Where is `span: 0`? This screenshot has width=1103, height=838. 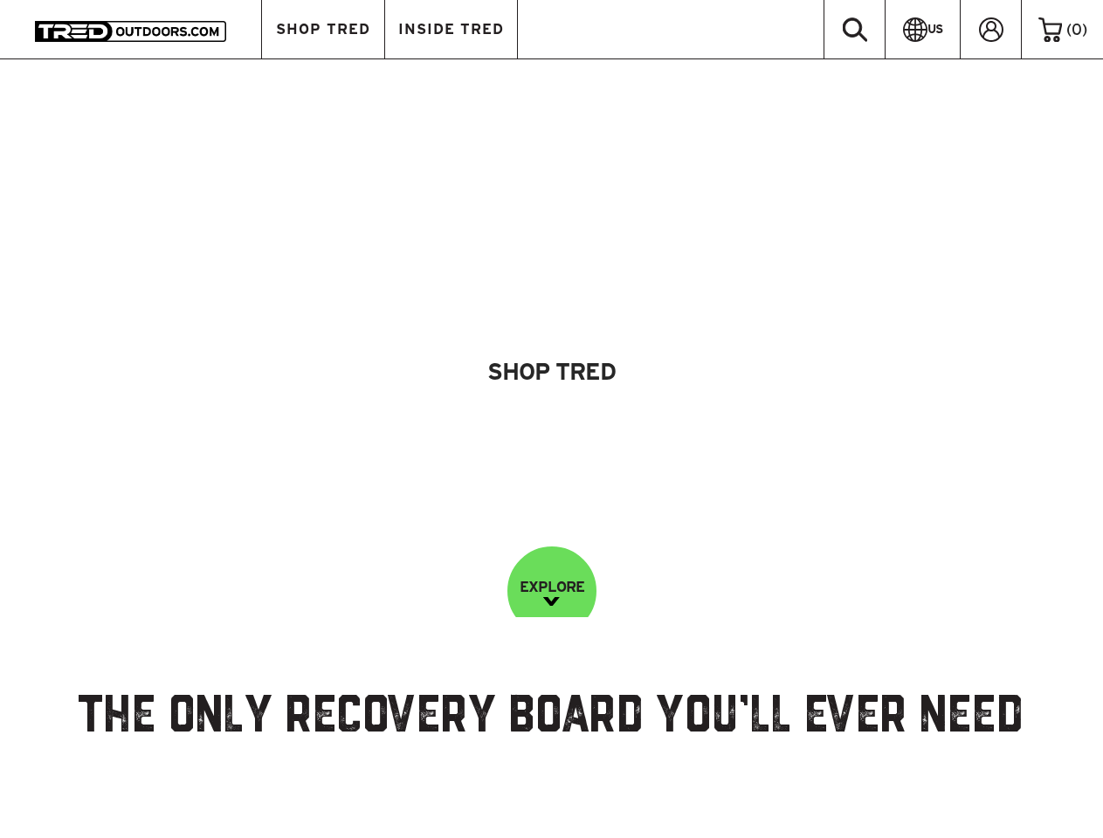 span: 0 is located at coordinates (1077, 29).